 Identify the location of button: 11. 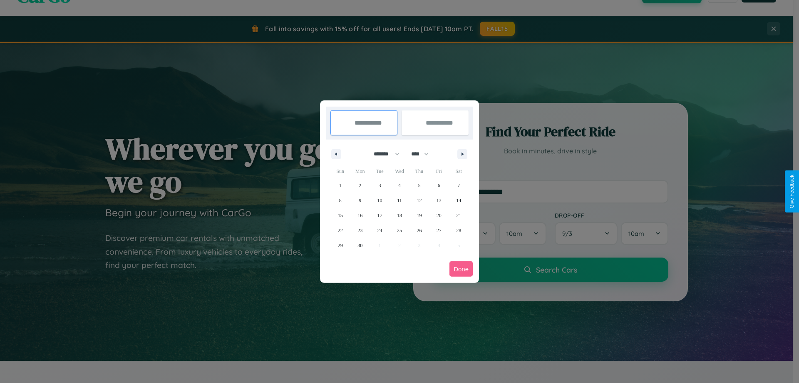
(399, 200).